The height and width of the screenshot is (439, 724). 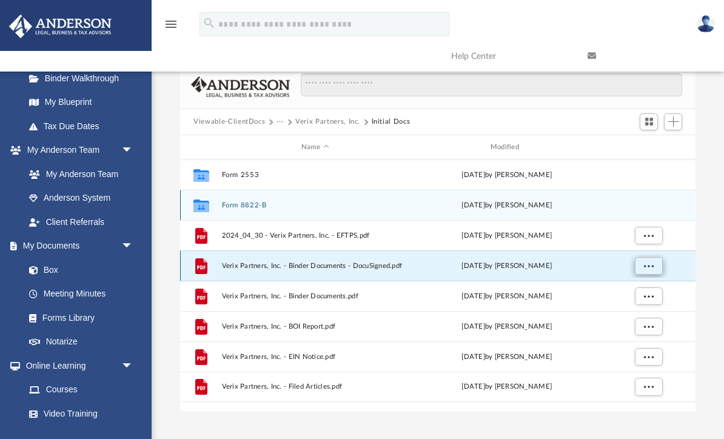 What do you see at coordinates (81, 390) in the screenshot?
I see `a: Courses` at bounding box center [81, 390].